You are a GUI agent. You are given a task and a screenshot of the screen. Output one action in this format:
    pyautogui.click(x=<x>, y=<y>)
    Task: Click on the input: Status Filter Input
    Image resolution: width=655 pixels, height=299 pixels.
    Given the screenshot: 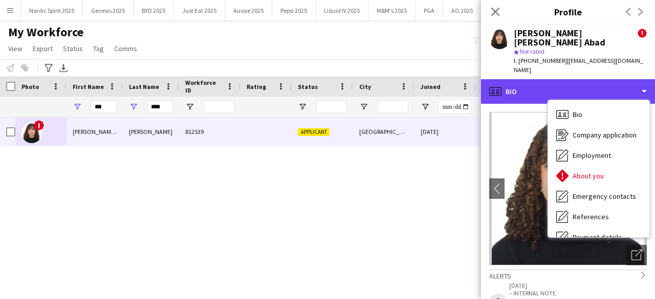 What is the action you would take?
    pyautogui.click(x=331, y=107)
    